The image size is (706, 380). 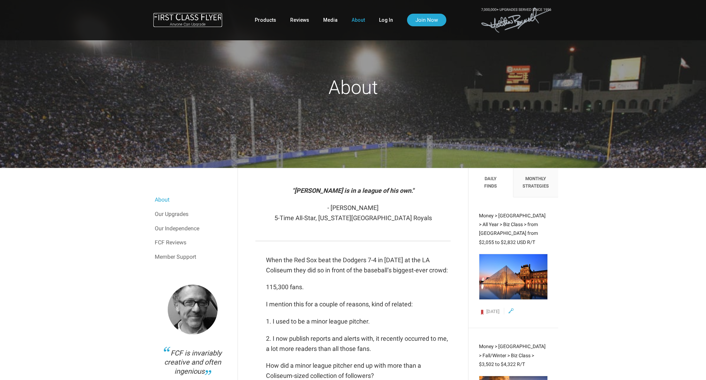 I want to click on a: Our Independence, so click(x=193, y=229).